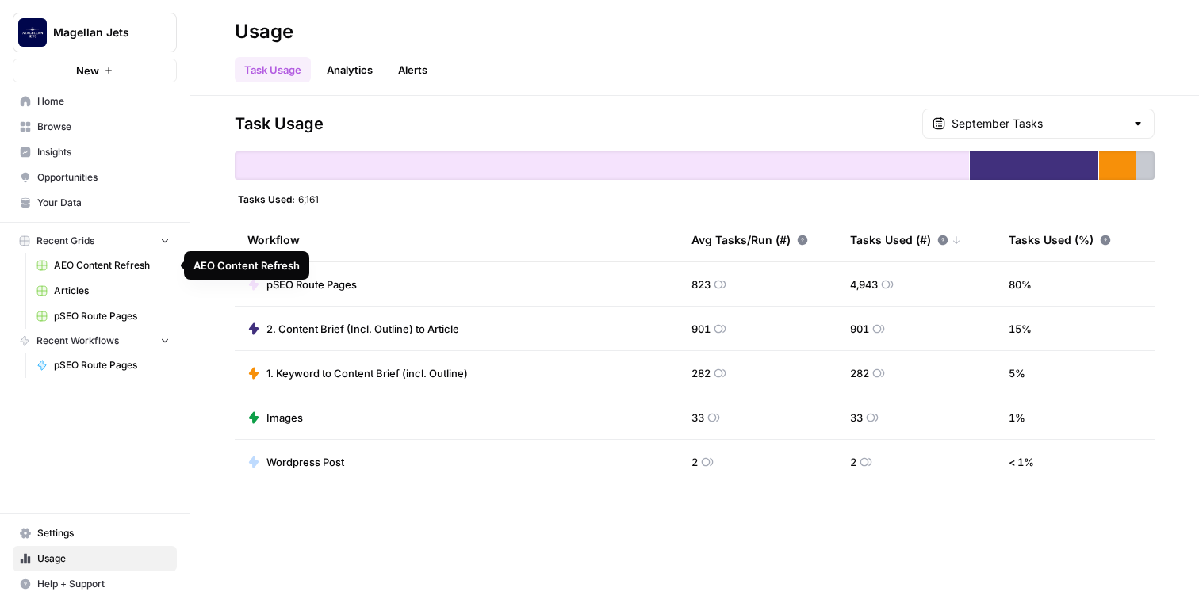  Describe the element at coordinates (94, 203) in the screenshot. I see `a: Your Data` at that location.